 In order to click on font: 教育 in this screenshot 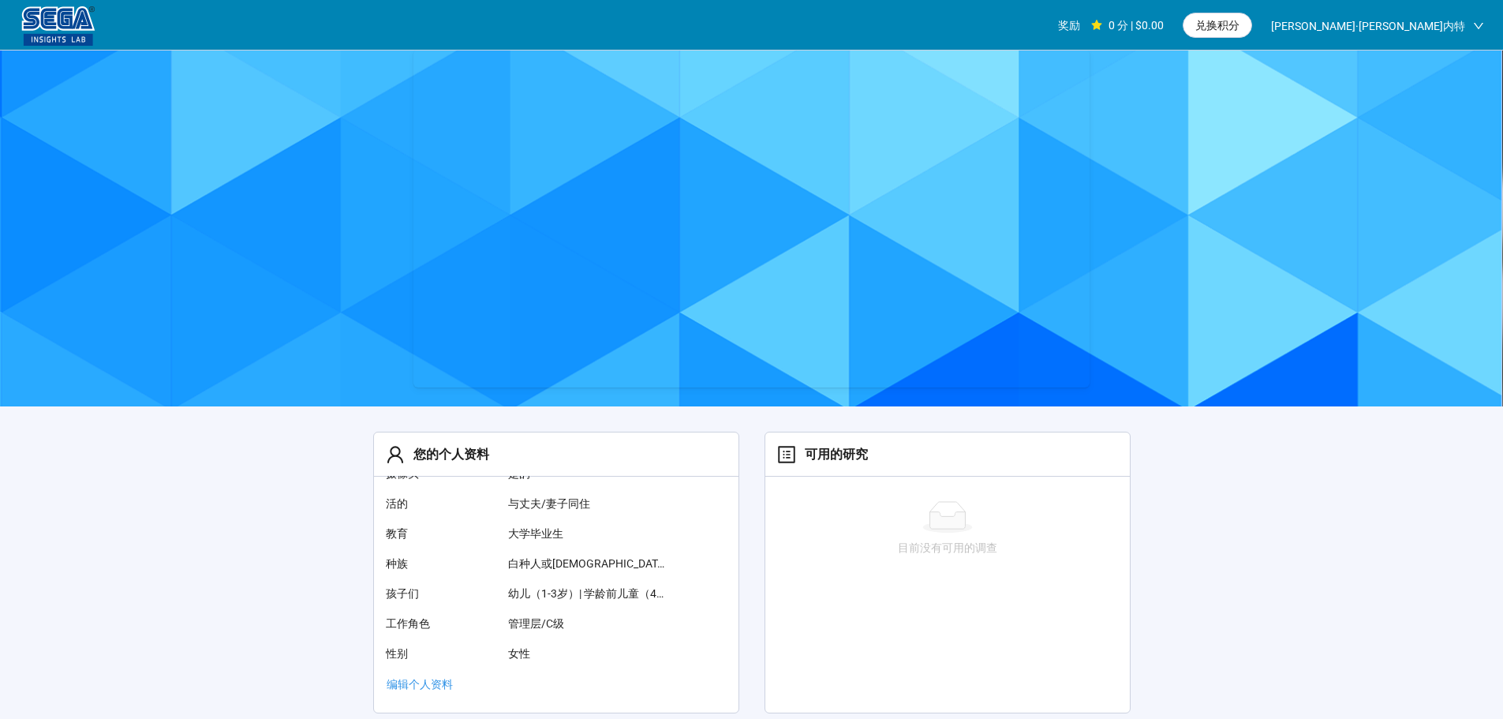, I will do `click(397, 533)`.